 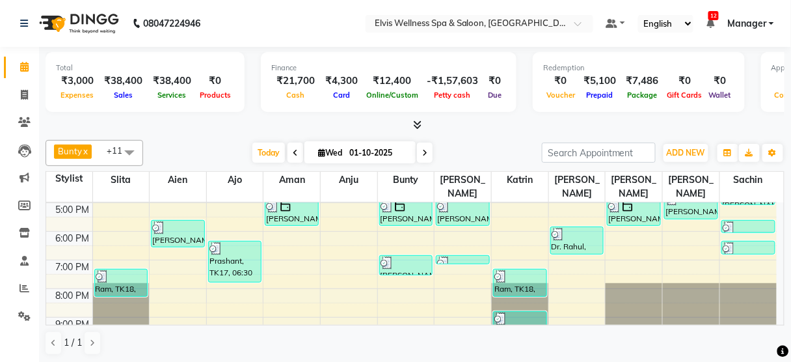 What do you see at coordinates (73, 342) in the screenshot?
I see `span: 1 / 1` at bounding box center [73, 342].